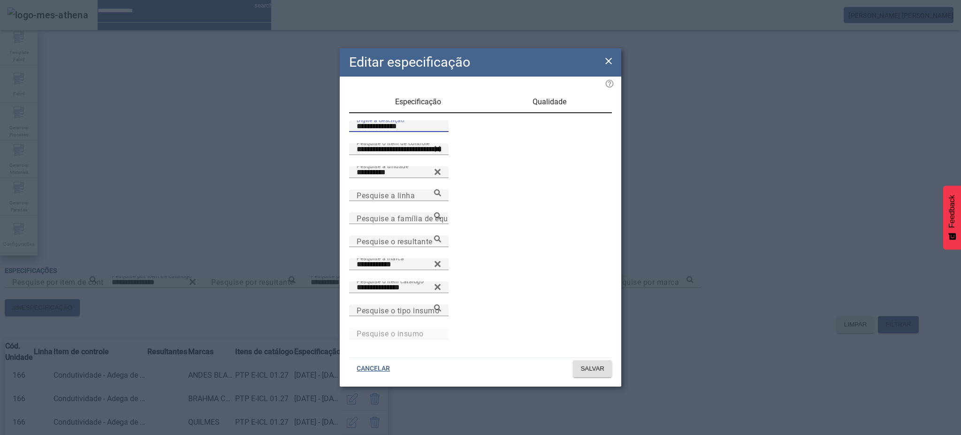 This screenshot has width=961, height=435. Describe the element at coordinates (550, 102) in the screenshot. I see `span: Qualidade` at that location.